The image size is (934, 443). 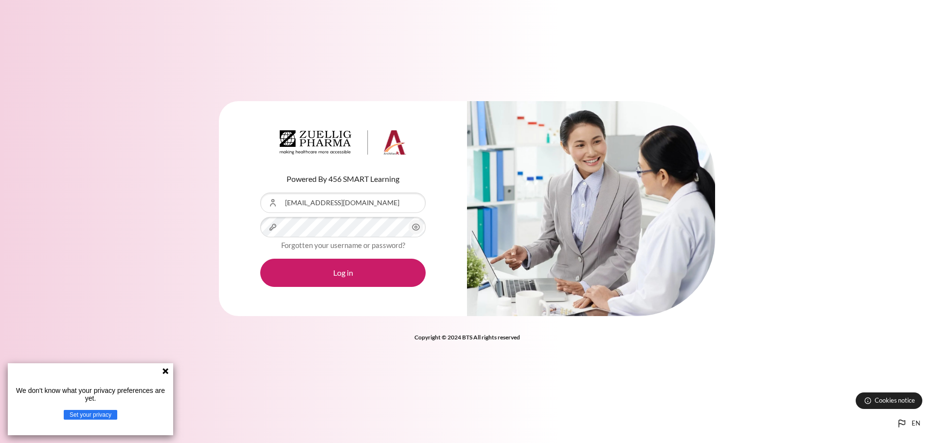 What do you see at coordinates (343, 273) in the screenshot?
I see `button: Log in` at bounding box center [343, 273].